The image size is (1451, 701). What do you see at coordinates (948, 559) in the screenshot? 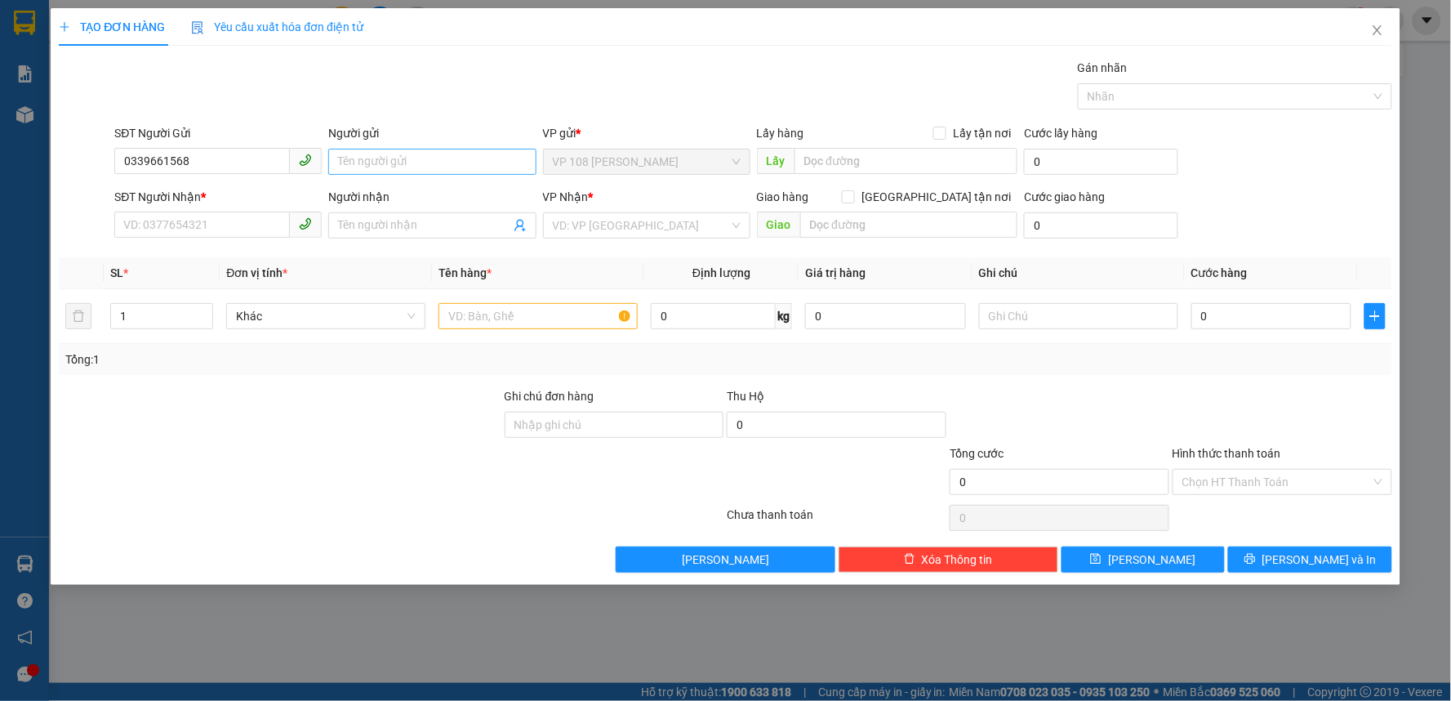
I see `button: deleteXóa Thông tin` at bounding box center [948, 559].